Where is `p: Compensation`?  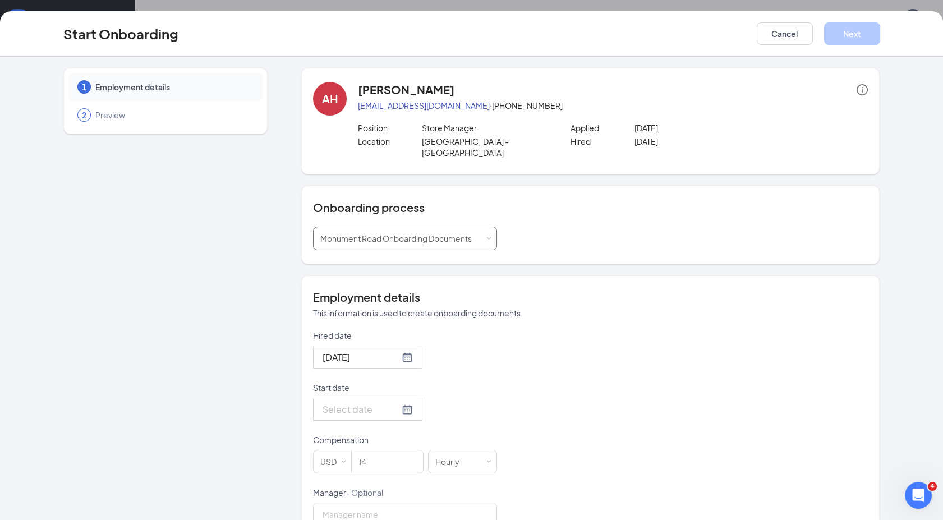 p: Compensation is located at coordinates (405, 440).